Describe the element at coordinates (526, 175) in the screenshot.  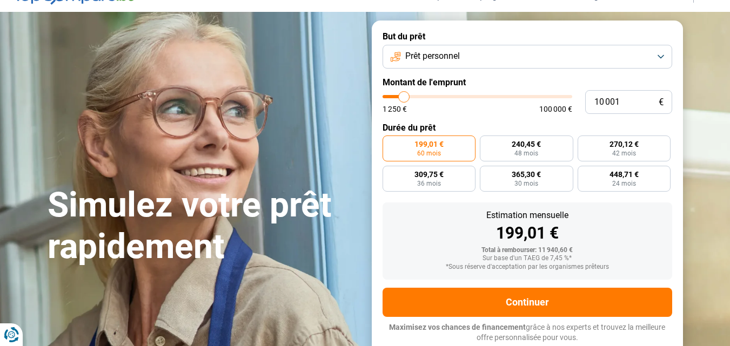
I see `span: 365,30 €` at that location.